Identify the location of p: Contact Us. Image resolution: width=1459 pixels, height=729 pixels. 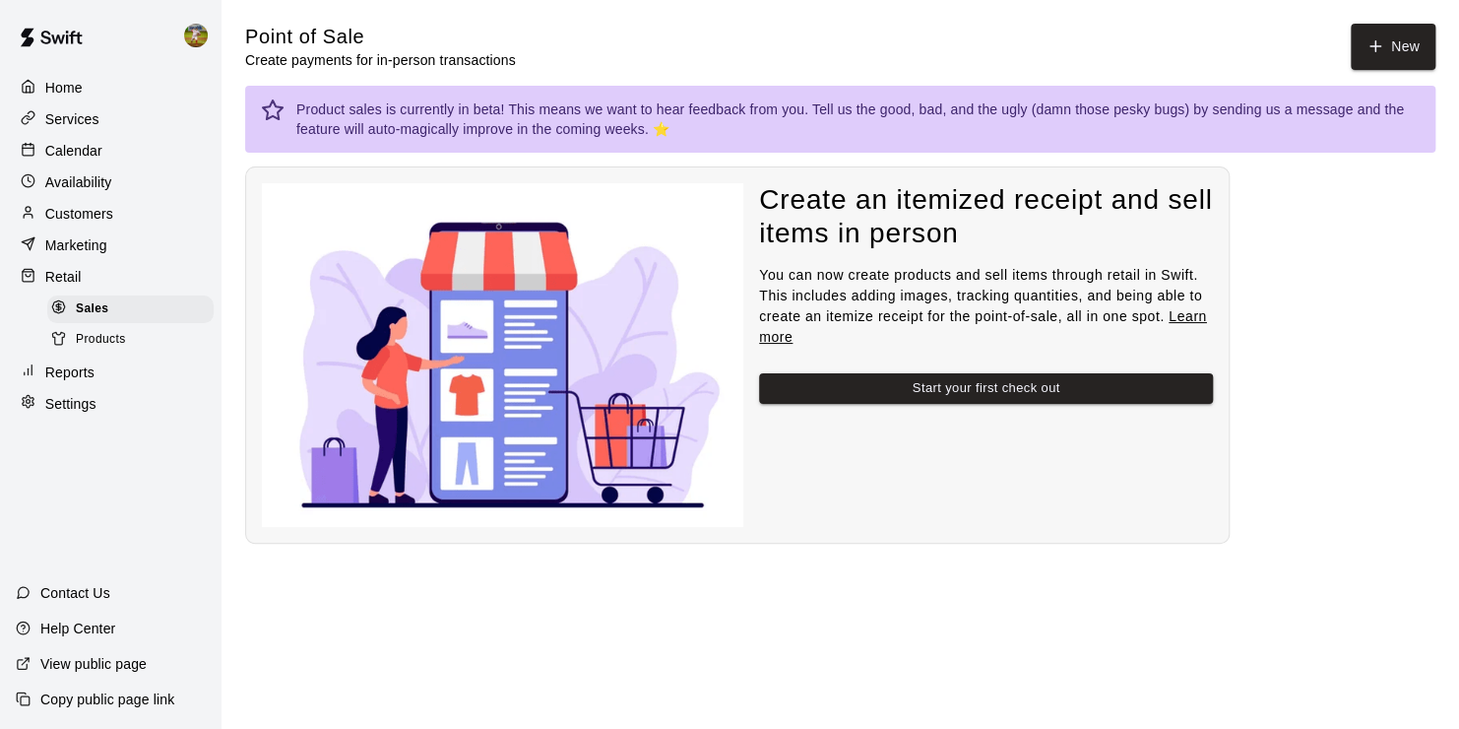
(75, 593).